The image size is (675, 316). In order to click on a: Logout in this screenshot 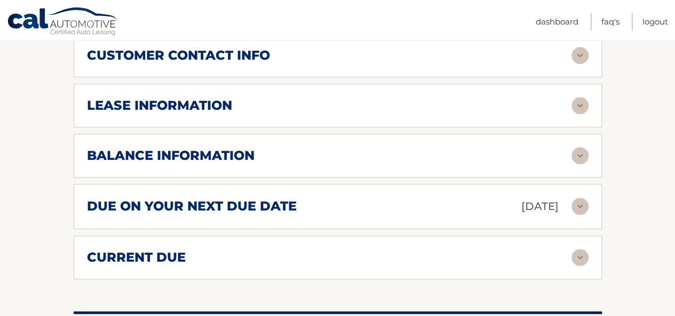, I will do `click(655, 21)`.